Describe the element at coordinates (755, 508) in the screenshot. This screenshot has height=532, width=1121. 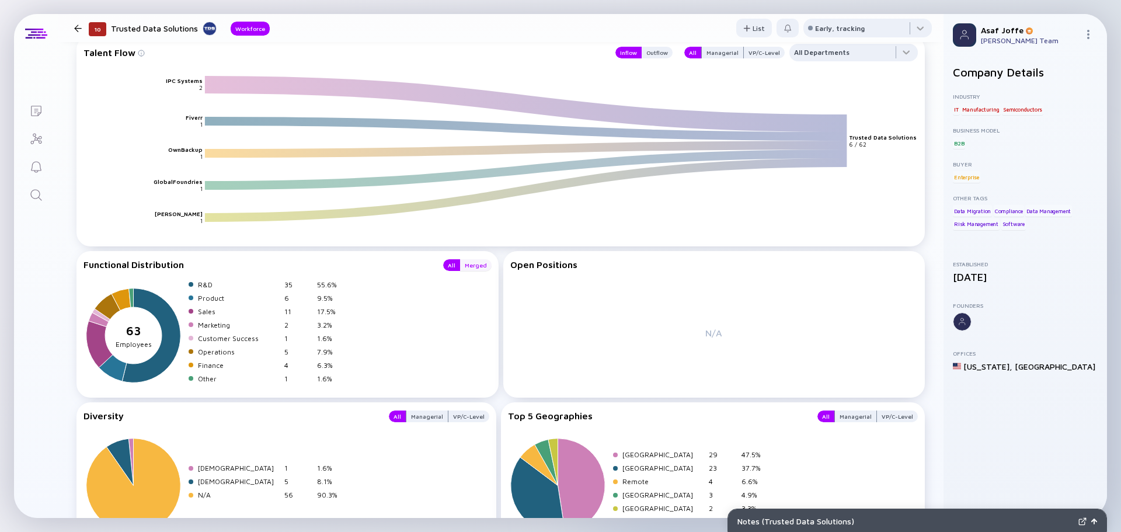
I see `div: 3.3%` at that location.